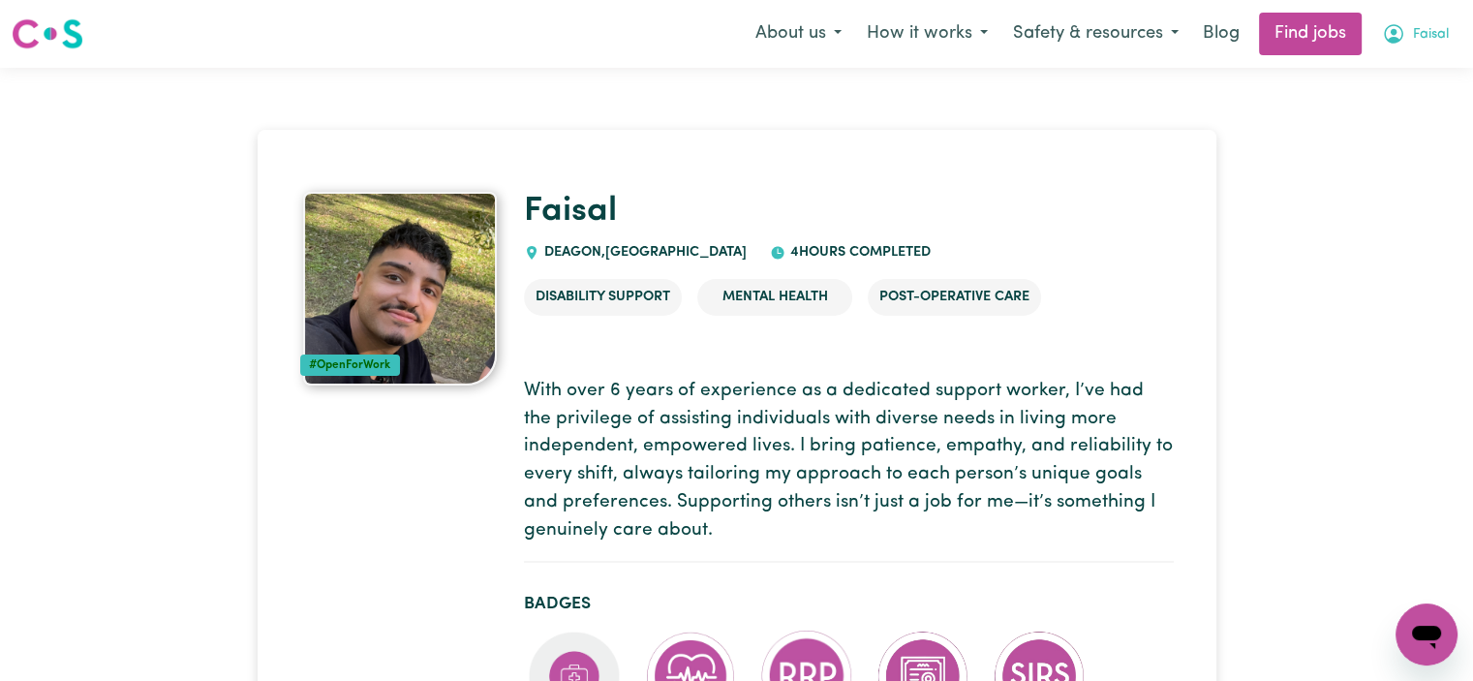 The width and height of the screenshot is (1473, 681). Describe the element at coordinates (570, 211) in the screenshot. I see `a: Faisal` at that location.